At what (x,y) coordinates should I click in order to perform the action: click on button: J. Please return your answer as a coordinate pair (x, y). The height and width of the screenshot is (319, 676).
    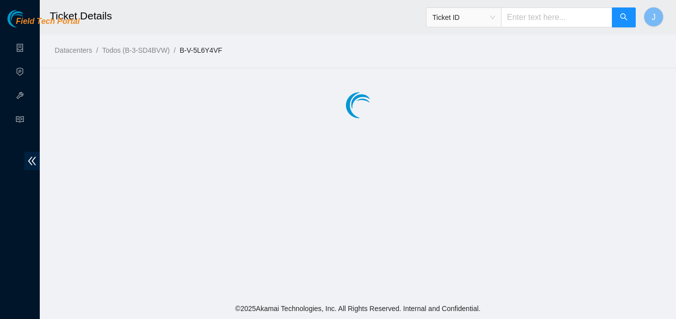
    Looking at the image, I should click on (654, 17).